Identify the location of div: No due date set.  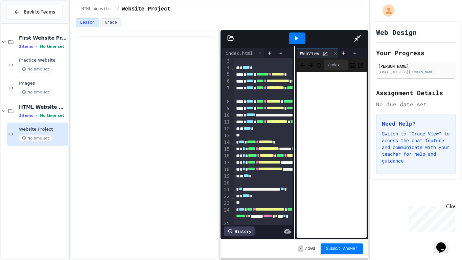
(416, 104).